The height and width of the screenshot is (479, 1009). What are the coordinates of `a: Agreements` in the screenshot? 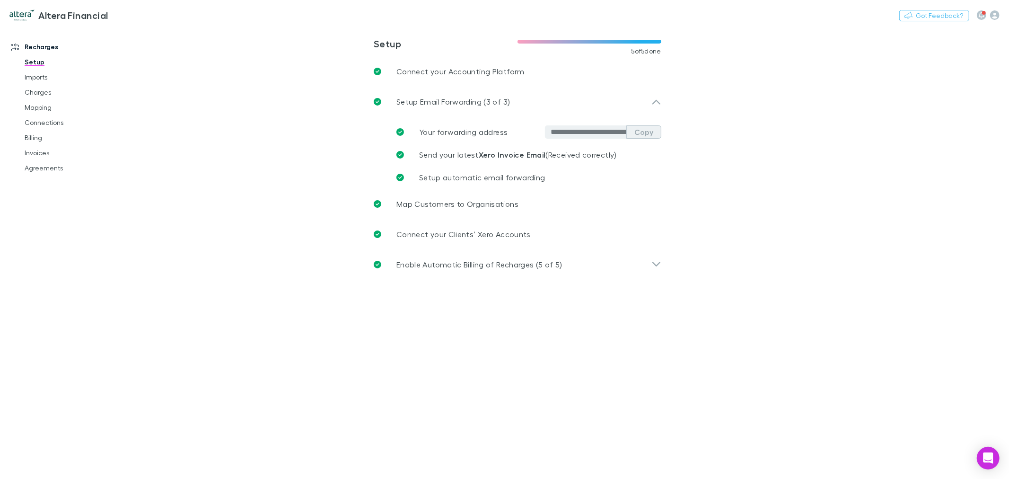 It's located at (73, 168).